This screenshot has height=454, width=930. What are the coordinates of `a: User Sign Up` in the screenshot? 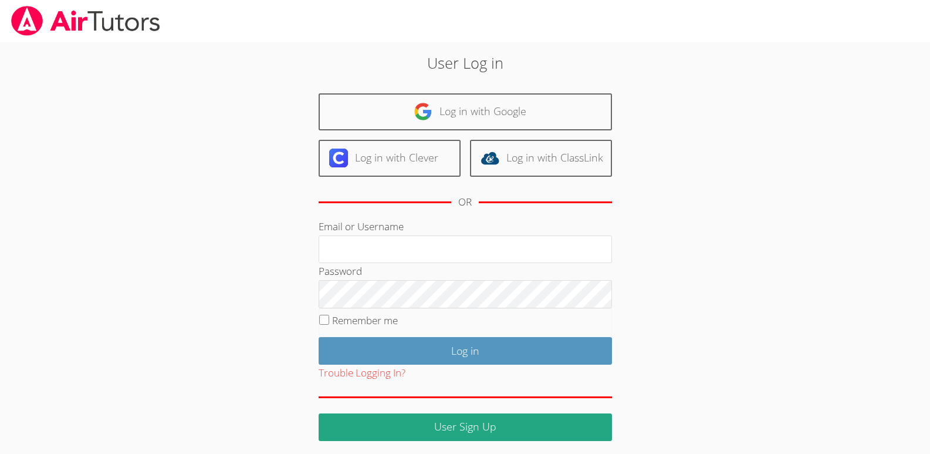 It's located at (465, 427).